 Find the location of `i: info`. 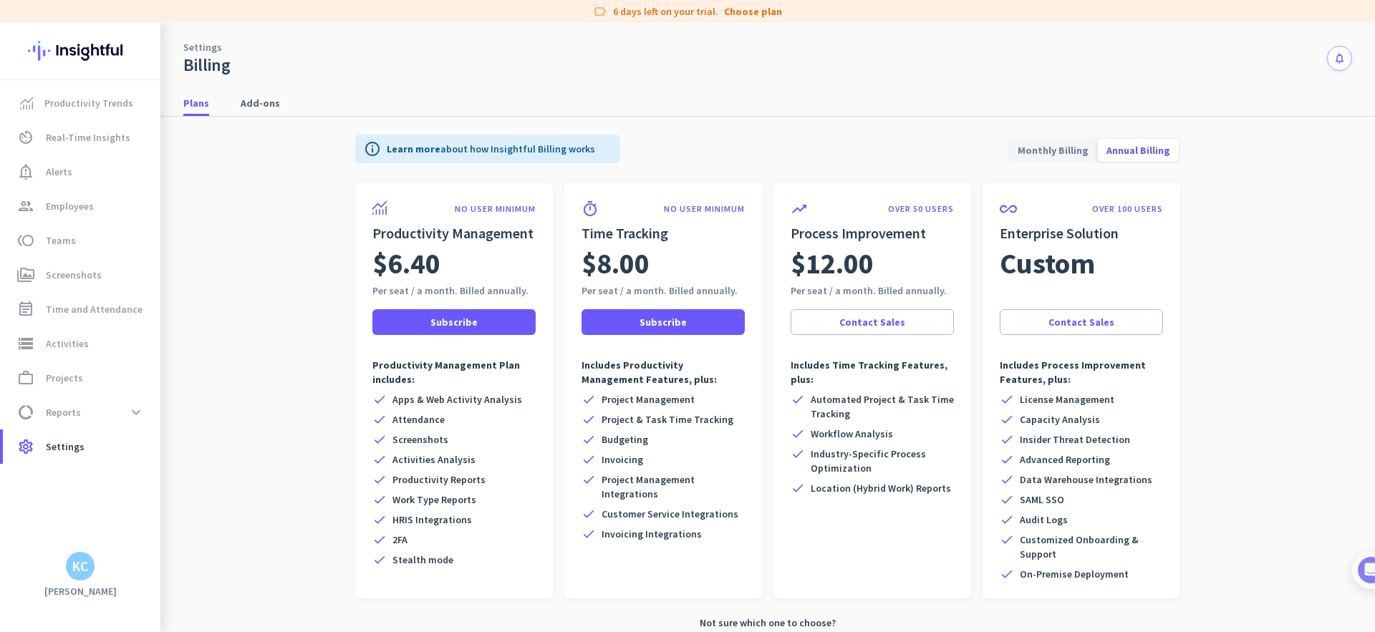

i: info is located at coordinates (372, 149).